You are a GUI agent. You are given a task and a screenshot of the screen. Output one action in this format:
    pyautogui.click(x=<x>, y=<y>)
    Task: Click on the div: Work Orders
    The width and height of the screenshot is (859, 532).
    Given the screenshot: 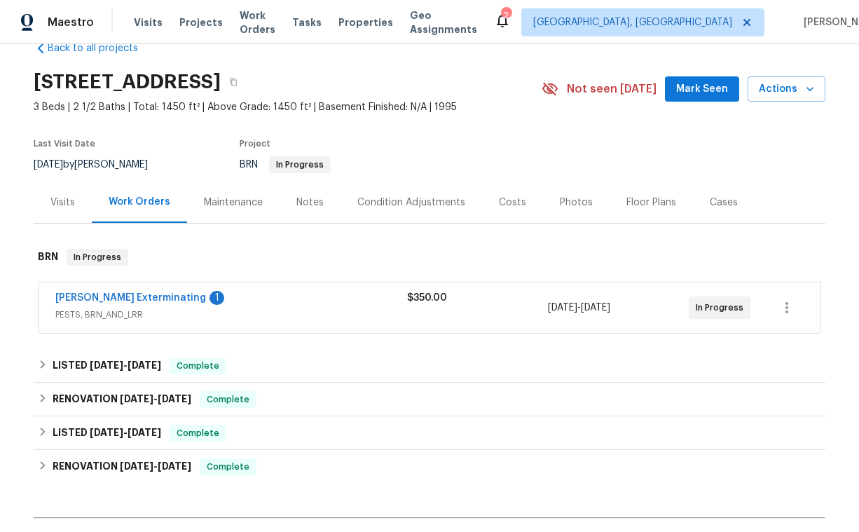 What is the action you would take?
    pyautogui.click(x=140, y=202)
    